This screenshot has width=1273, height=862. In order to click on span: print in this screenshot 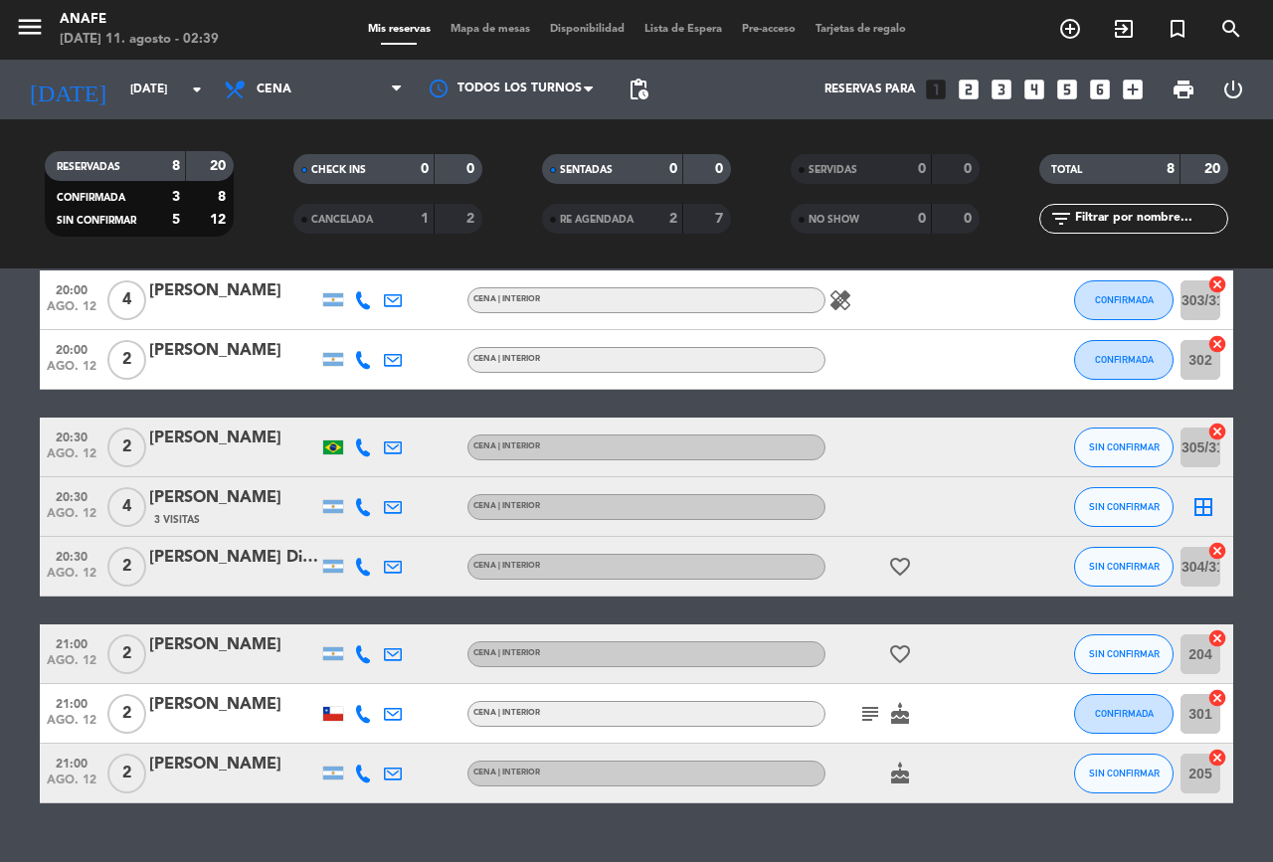, I will do `click(1184, 90)`.